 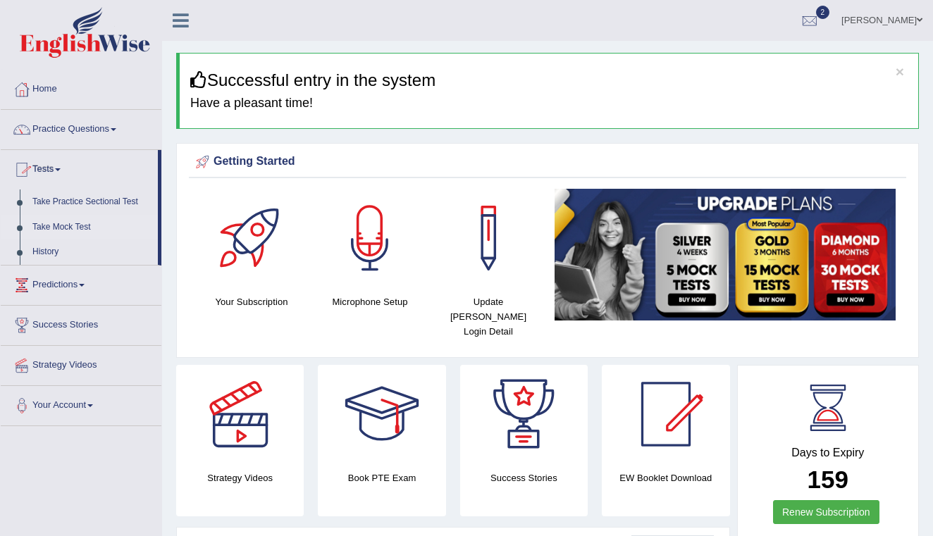 I want to click on h4: Book PTE Exam, so click(x=381, y=478).